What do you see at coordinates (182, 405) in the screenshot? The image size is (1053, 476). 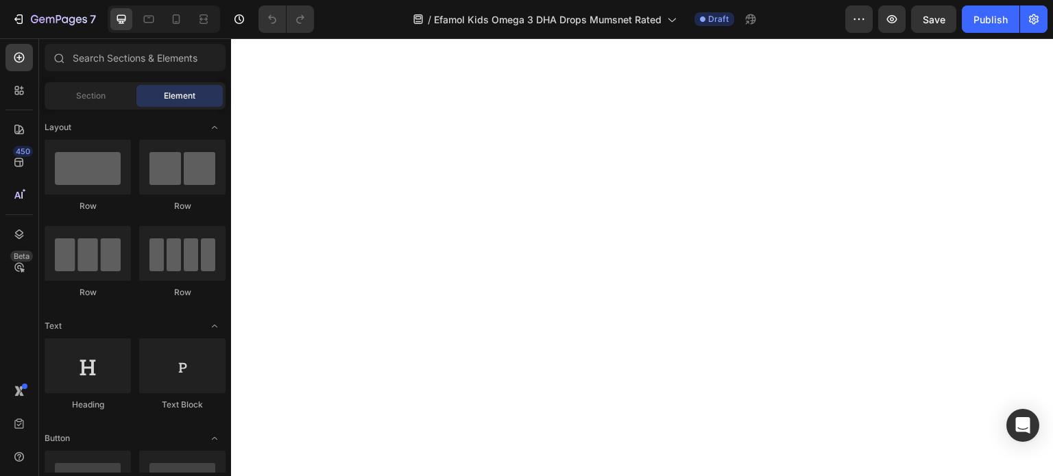 I see `div: Text Block` at bounding box center [182, 405].